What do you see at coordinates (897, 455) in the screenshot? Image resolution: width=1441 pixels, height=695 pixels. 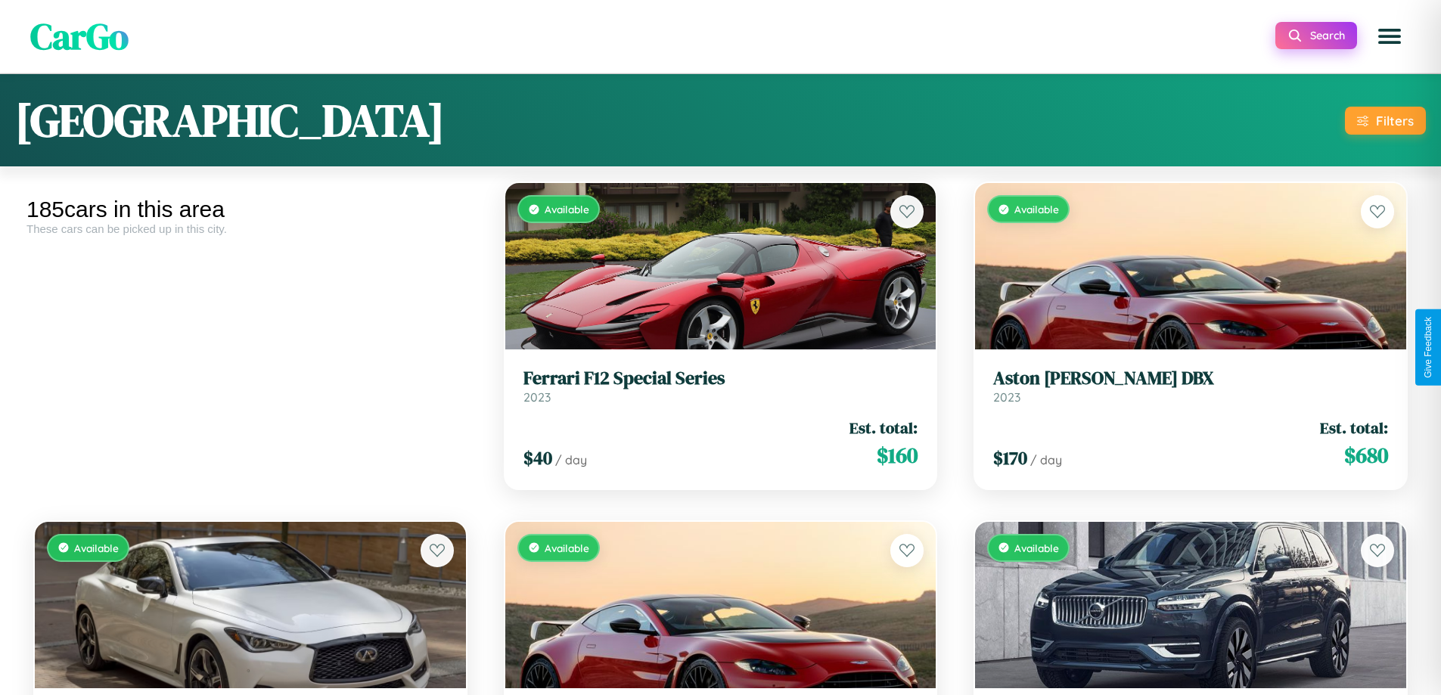 I see `span: $ 160` at bounding box center [897, 455].